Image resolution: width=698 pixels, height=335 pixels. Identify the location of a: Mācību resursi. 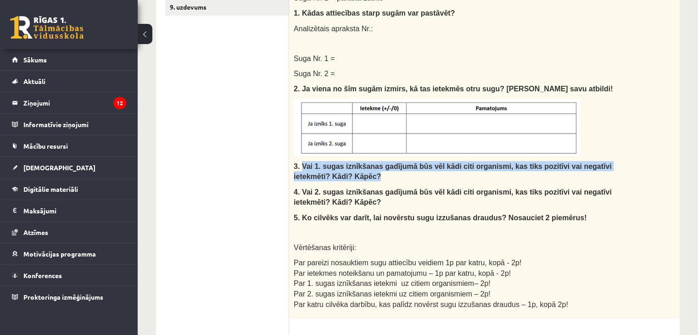
(69, 146).